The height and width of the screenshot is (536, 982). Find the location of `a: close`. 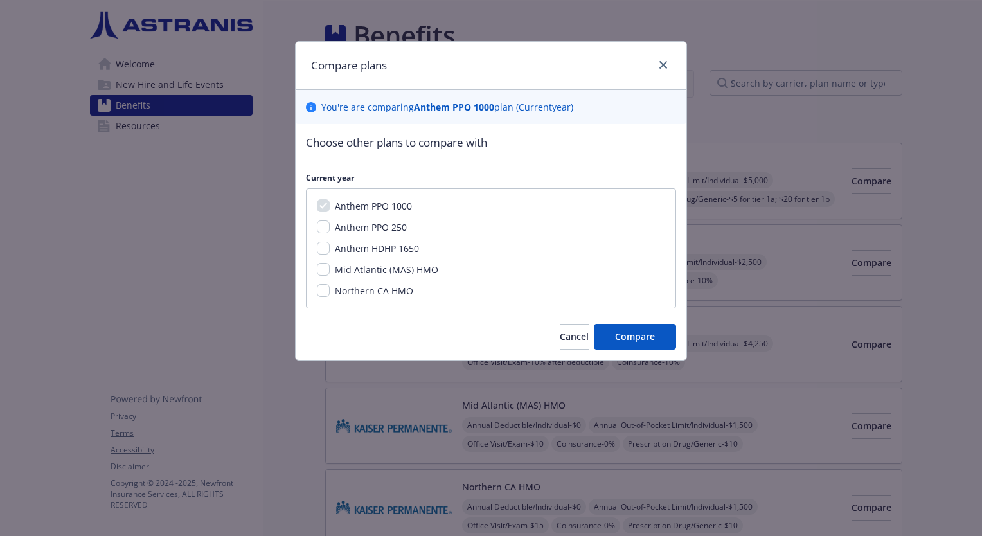

a: close is located at coordinates (663, 65).